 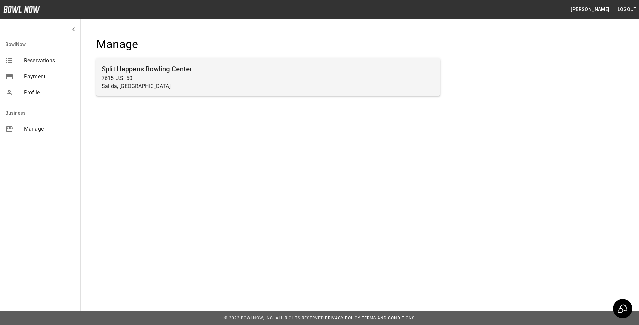 I want to click on a: Terms and Conditions, so click(x=388, y=318).